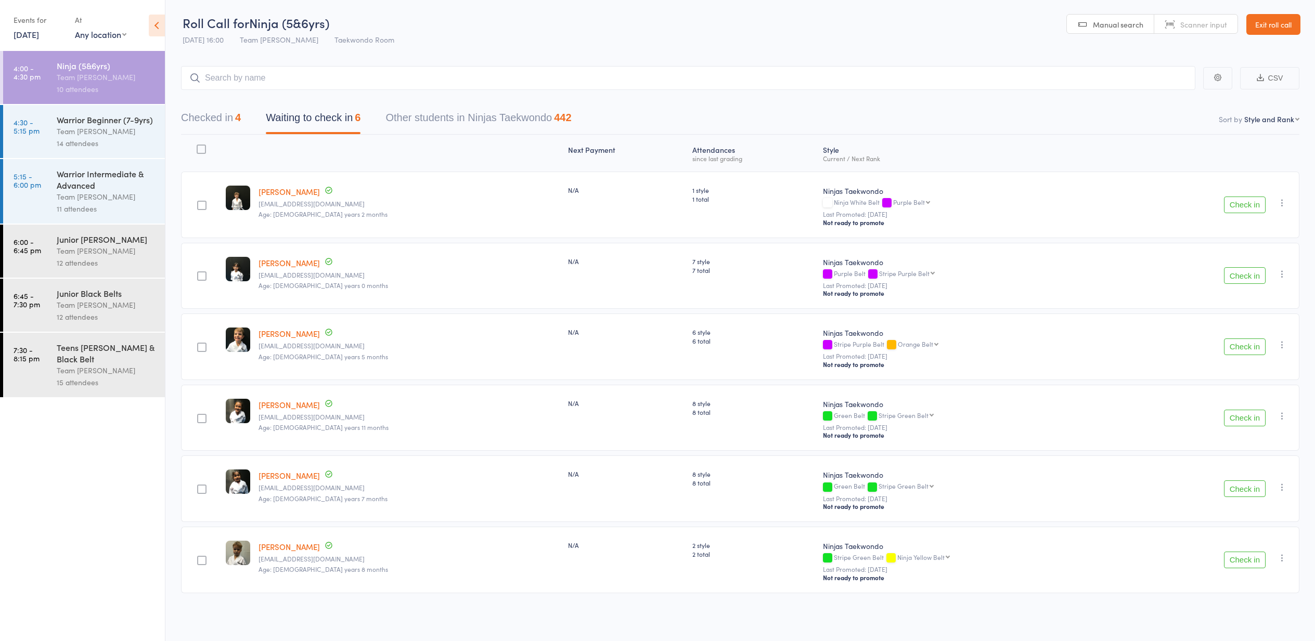 The height and width of the screenshot is (641, 1315). Describe the element at coordinates (106, 317) in the screenshot. I see `div: 12 attendees` at that location.